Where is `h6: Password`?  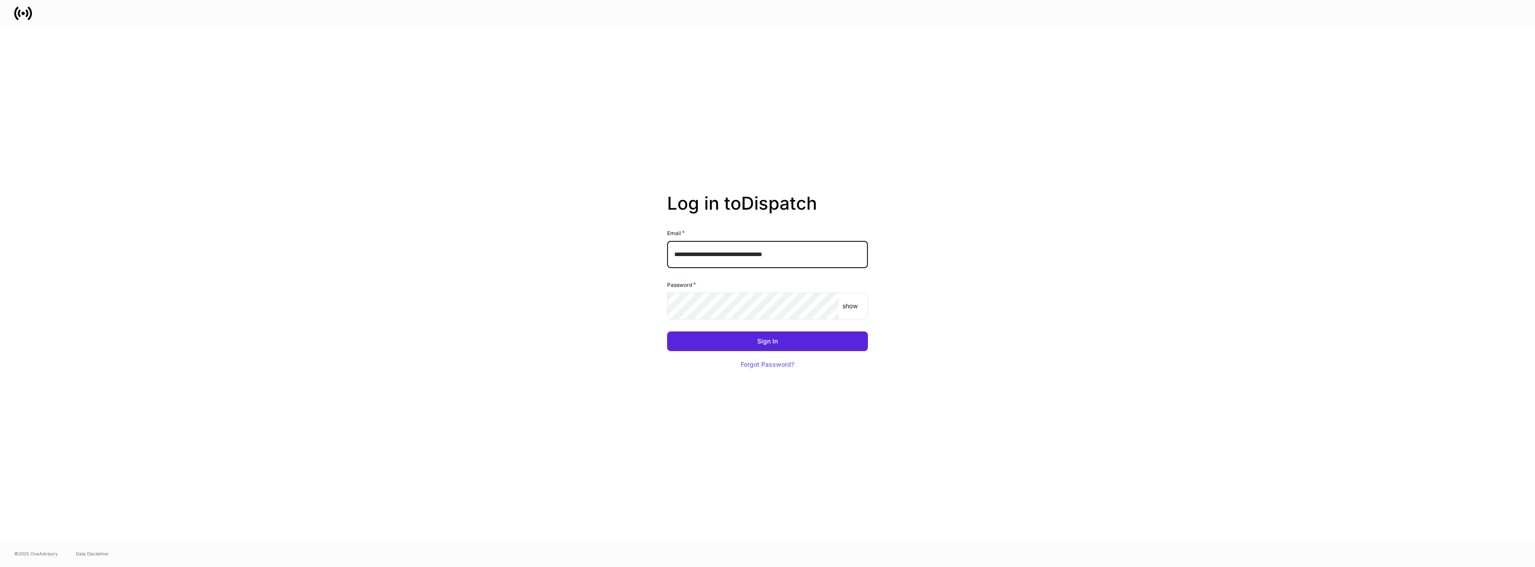
h6: Password is located at coordinates (681, 285).